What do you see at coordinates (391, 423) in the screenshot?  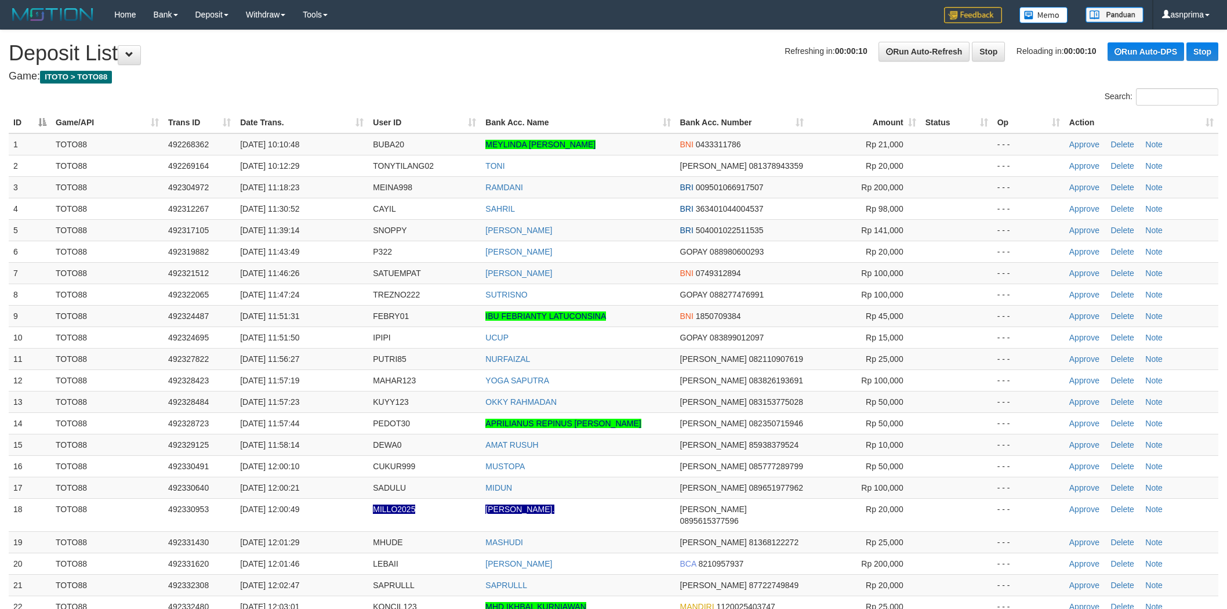 I see `span: PEDOT30` at bounding box center [391, 423].